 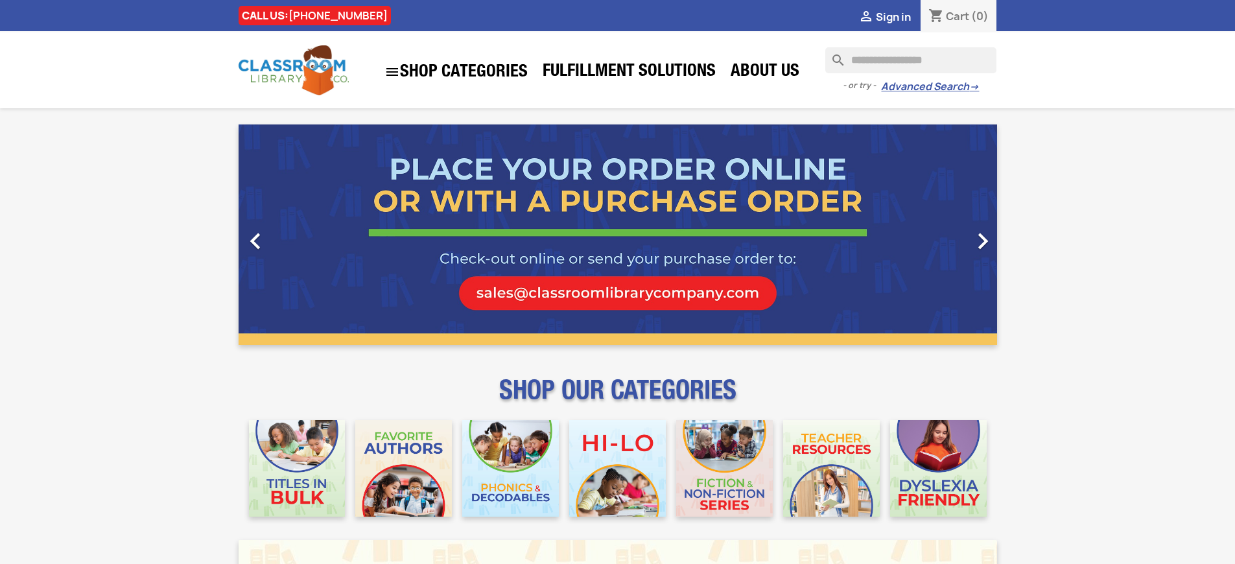 I want to click on img: CLC_Teacher_Resources_Mobile.jpg, so click(x=831, y=468).